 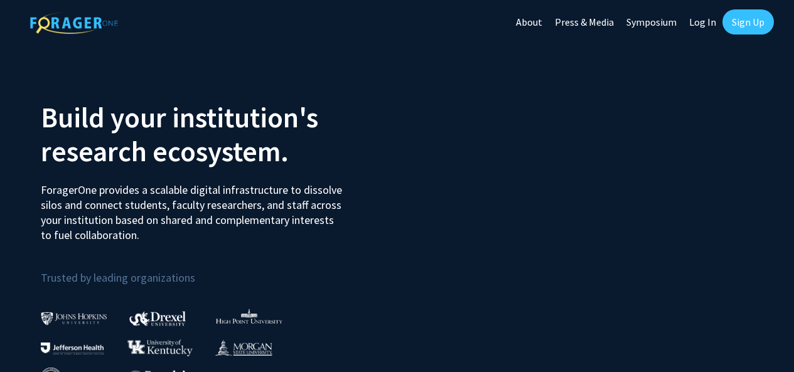 I want to click on a: Sign Up, so click(x=748, y=22).